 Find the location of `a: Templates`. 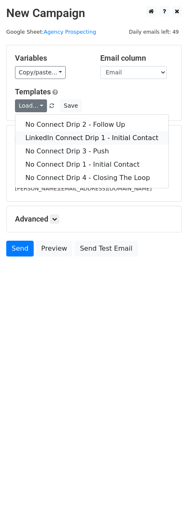

a: Templates is located at coordinates (33, 91).